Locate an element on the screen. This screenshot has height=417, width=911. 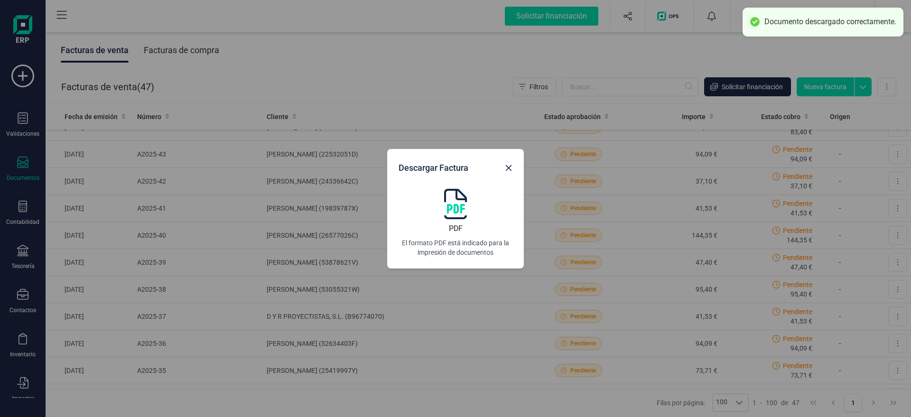
span: PDF is located at coordinates (455, 229).